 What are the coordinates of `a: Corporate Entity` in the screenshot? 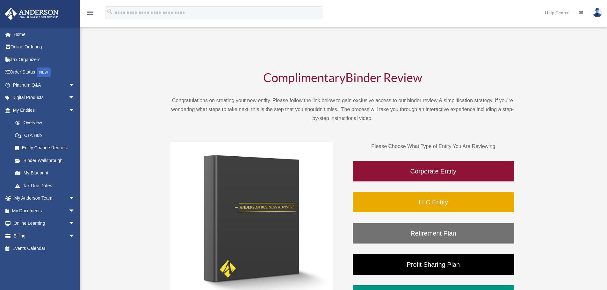 It's located at (433, 171).